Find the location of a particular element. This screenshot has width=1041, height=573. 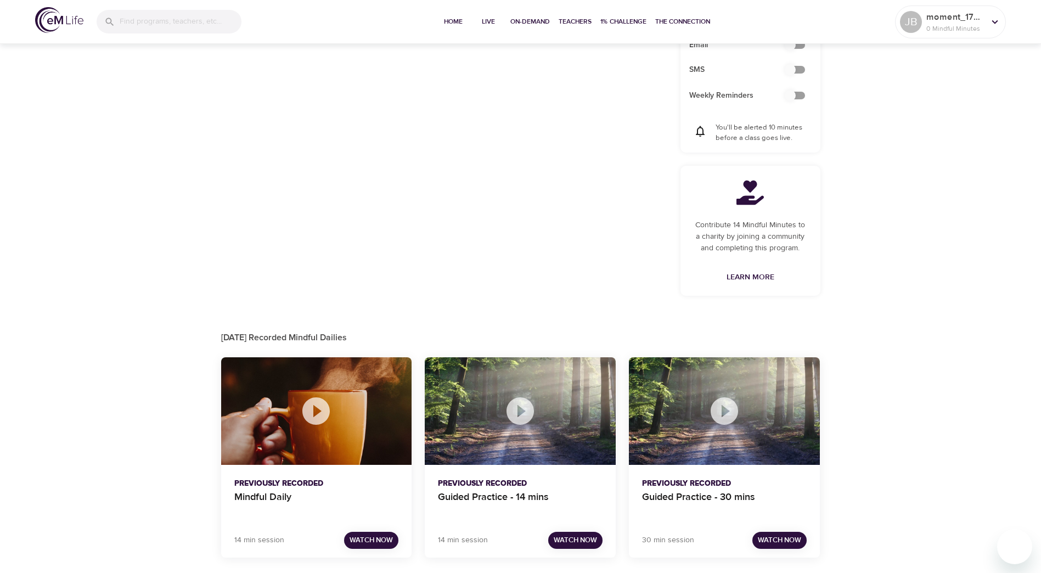

input: Find programs, teachers, etc... is located at coordinates (181, 21).